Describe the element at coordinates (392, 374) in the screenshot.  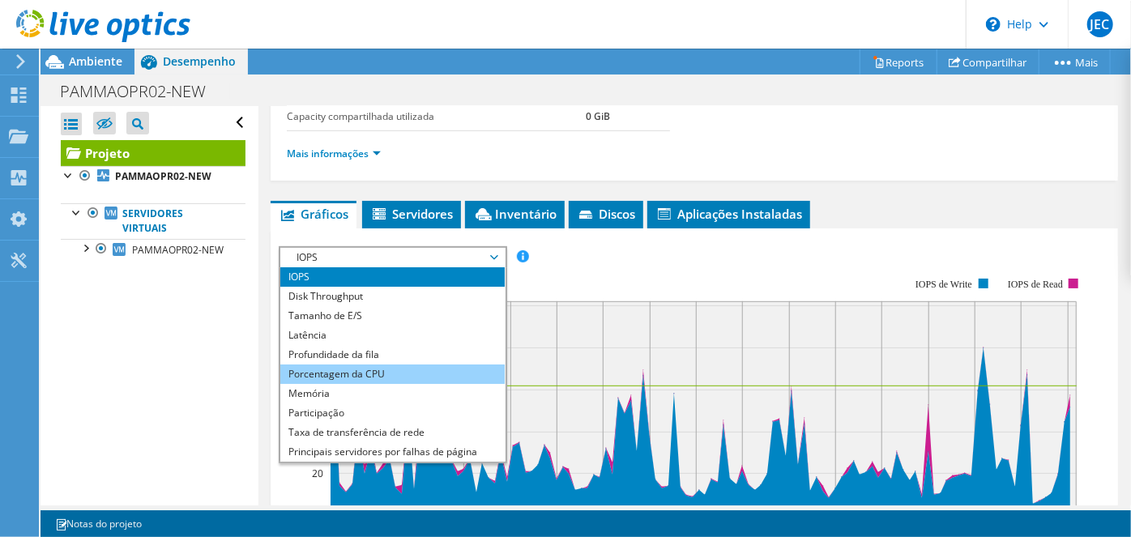
I see `li: Porcentagem da CPU` at that location.